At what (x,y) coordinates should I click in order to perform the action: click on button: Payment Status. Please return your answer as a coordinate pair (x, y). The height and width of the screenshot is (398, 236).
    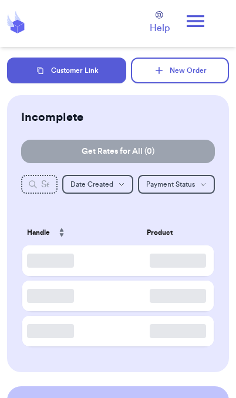
    Looking at the image, I should click on (176, 185).